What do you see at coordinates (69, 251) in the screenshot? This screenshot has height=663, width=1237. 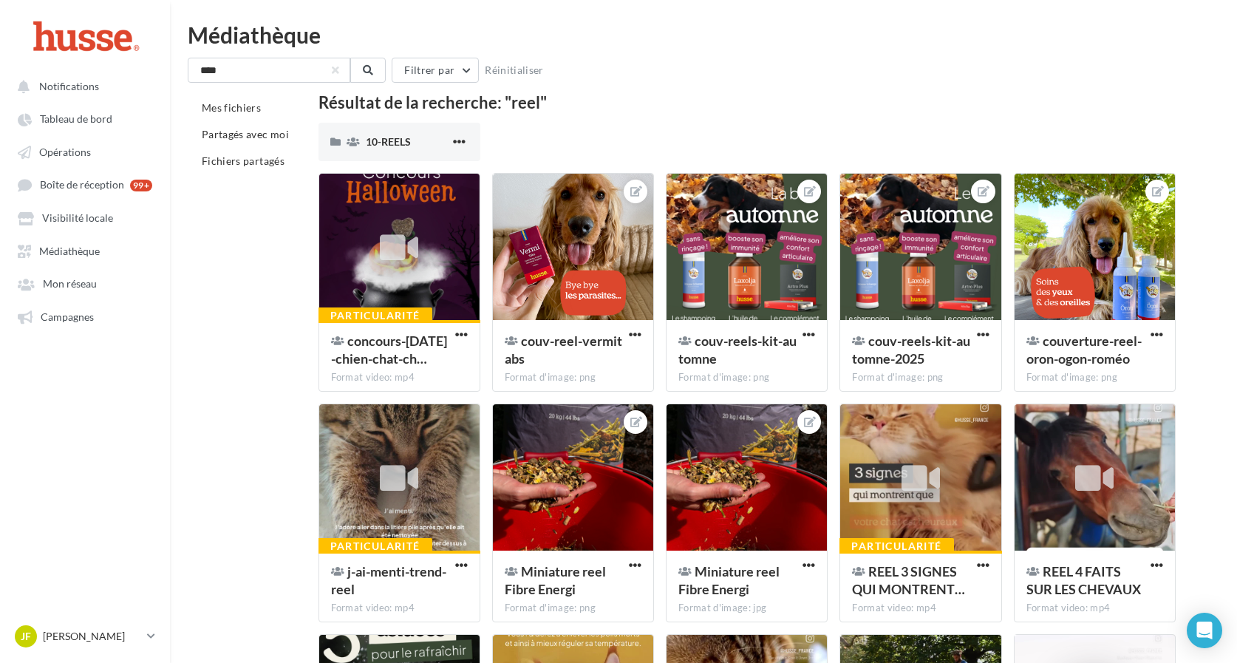 I see `span: Médiathèque` at bounding box center [69, 251].